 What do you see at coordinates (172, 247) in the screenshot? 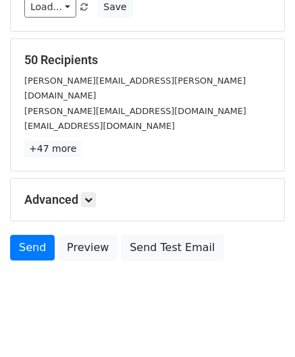
I see `a: Send Test Email` at bounding box center [172, 247].